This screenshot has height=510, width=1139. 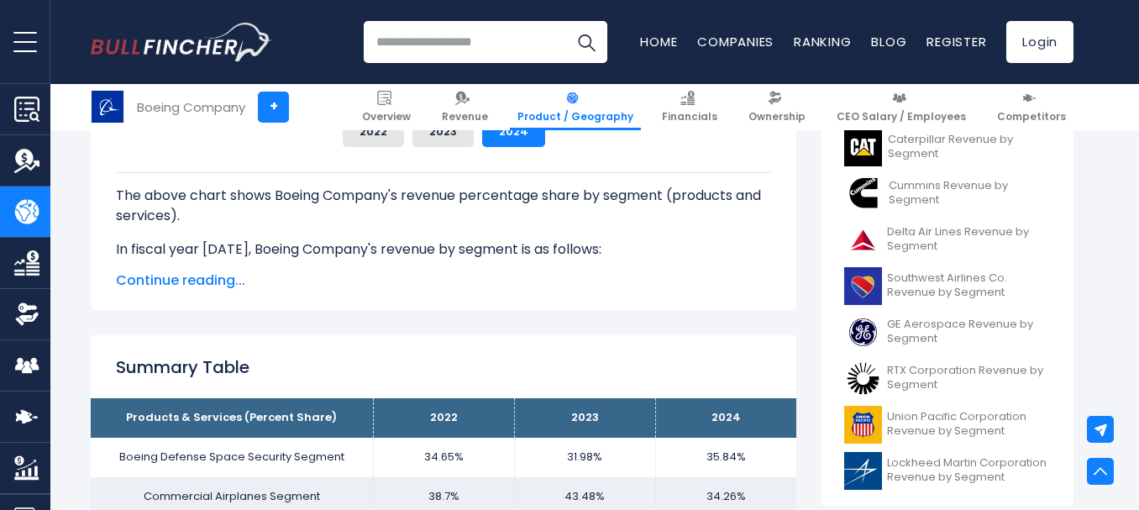 What do you see at coordinates (947, 147) in the screenshot?
I see `a: Caterpillar Revenue by Segment` at bounding box center [947, 147].